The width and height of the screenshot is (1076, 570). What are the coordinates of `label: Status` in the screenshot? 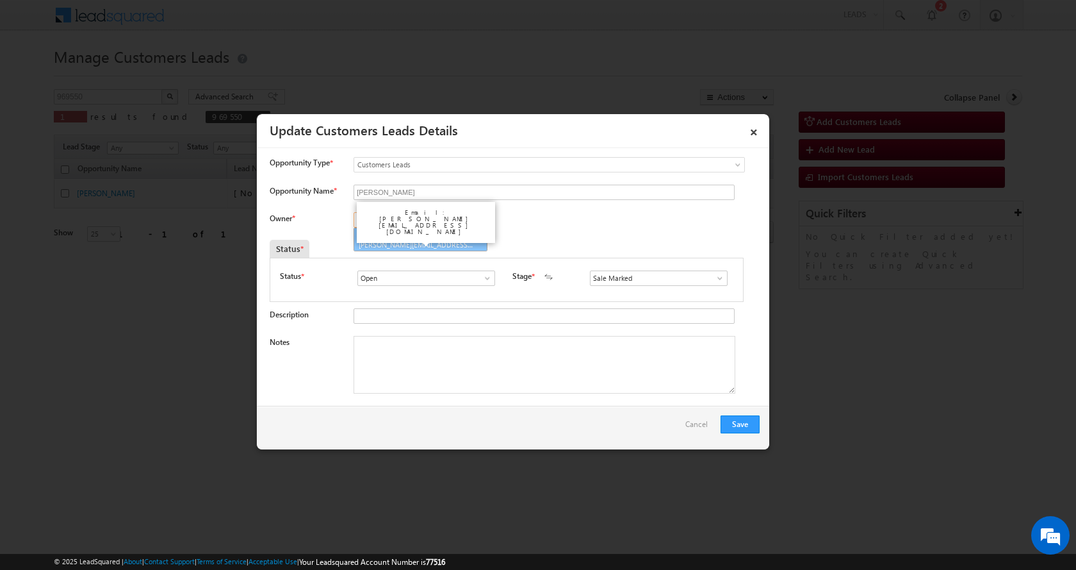 It's located at (290, 276).